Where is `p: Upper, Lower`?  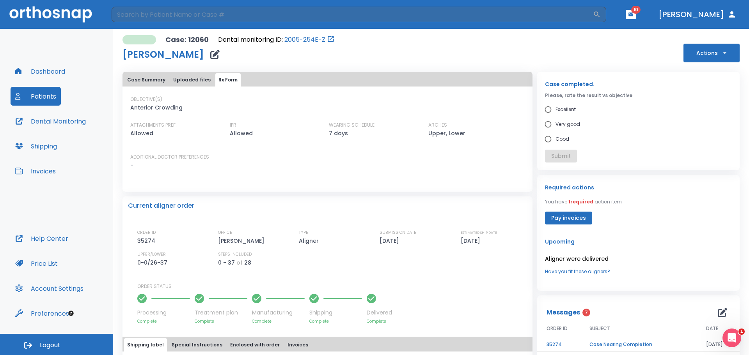
p: Upper, Lower is located at coordinates (446, 133).